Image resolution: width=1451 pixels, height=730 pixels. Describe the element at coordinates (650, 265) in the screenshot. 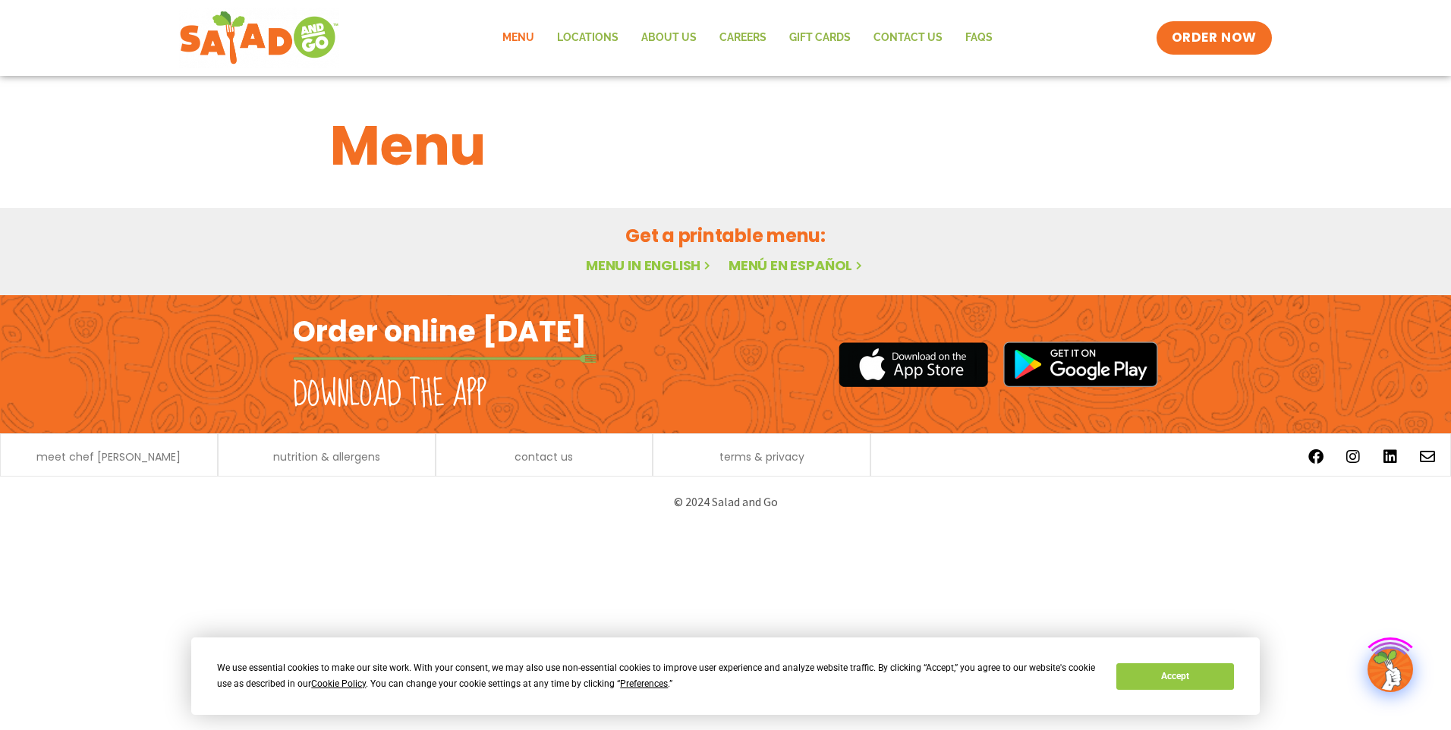

I see `a: Menu in English` at that location.